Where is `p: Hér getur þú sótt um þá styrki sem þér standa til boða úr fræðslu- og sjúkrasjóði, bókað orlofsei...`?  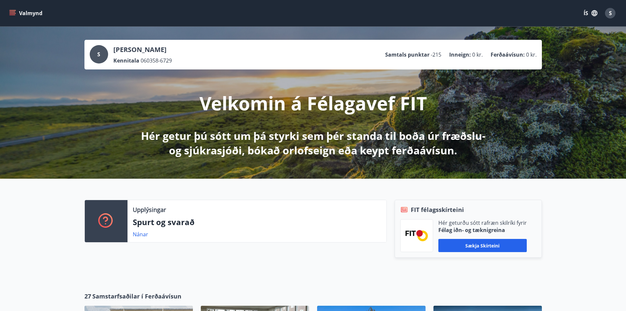 p: Hér getur þú sótt um þá styrki sem þér standa til boða úr fræðslu- og sjúkrasjóði, bókað orlofsei... is located at coordinates (313, 143).